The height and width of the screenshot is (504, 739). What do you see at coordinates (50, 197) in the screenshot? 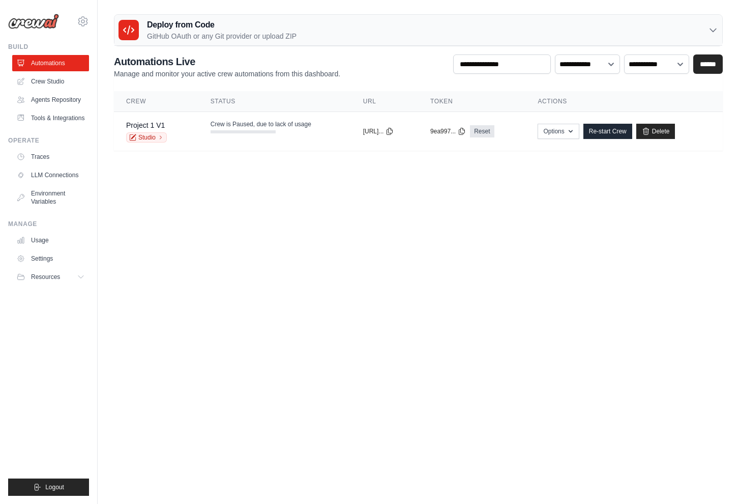
I see `a: Environment Variables` at bounding box center [50, 197].